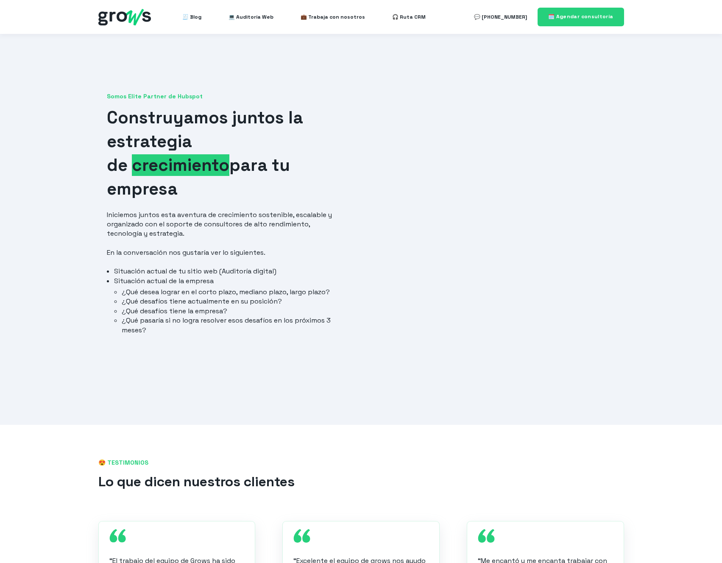 The width and height of the screenshot is (722, 563). I want to click on li: ¿Qué desafíos tiene la empresa?, so click(234, 311).